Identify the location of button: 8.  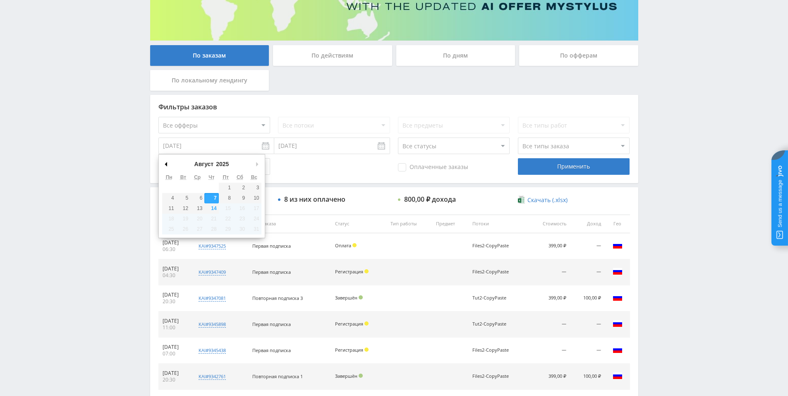
(226, 198).